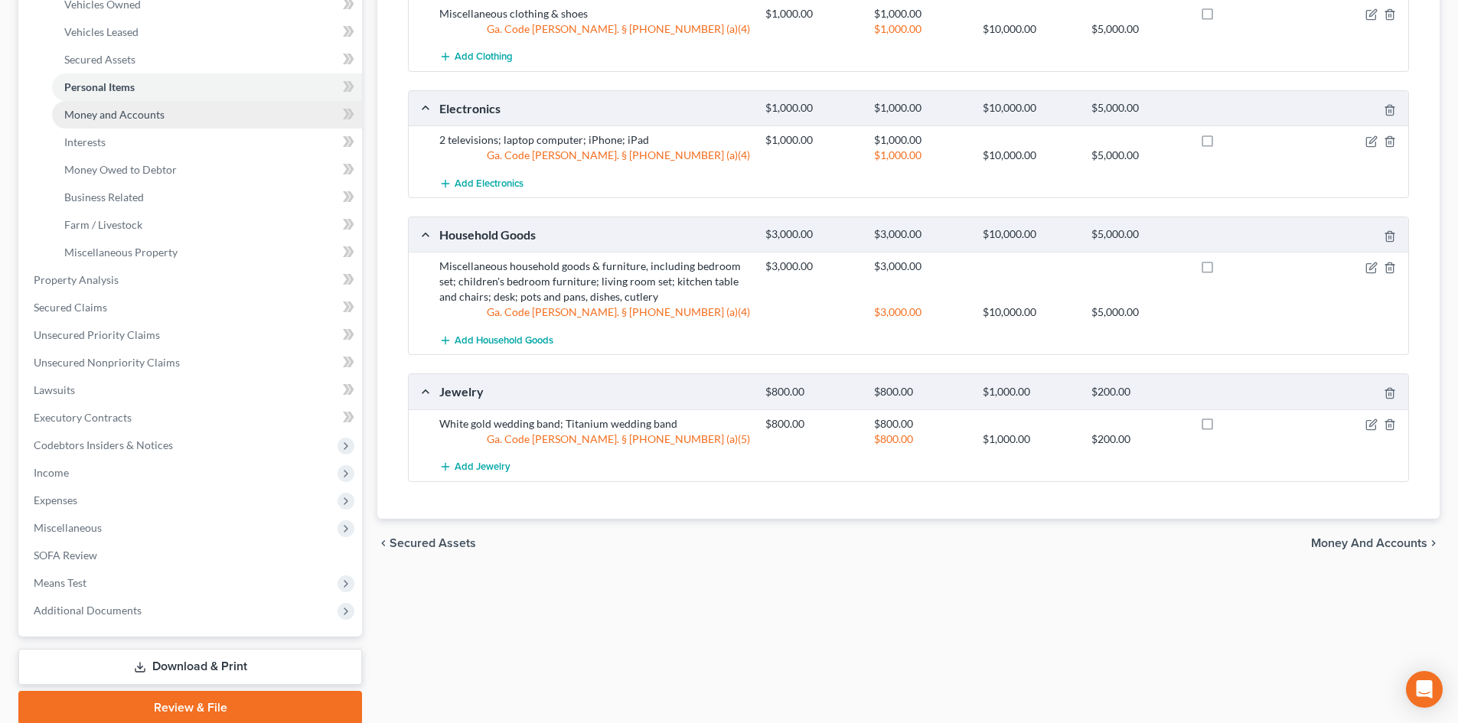 Image resolution: width=1458 pixels, height=723 pixels. I want to click on span: SOFA Review, so click(65, 555).